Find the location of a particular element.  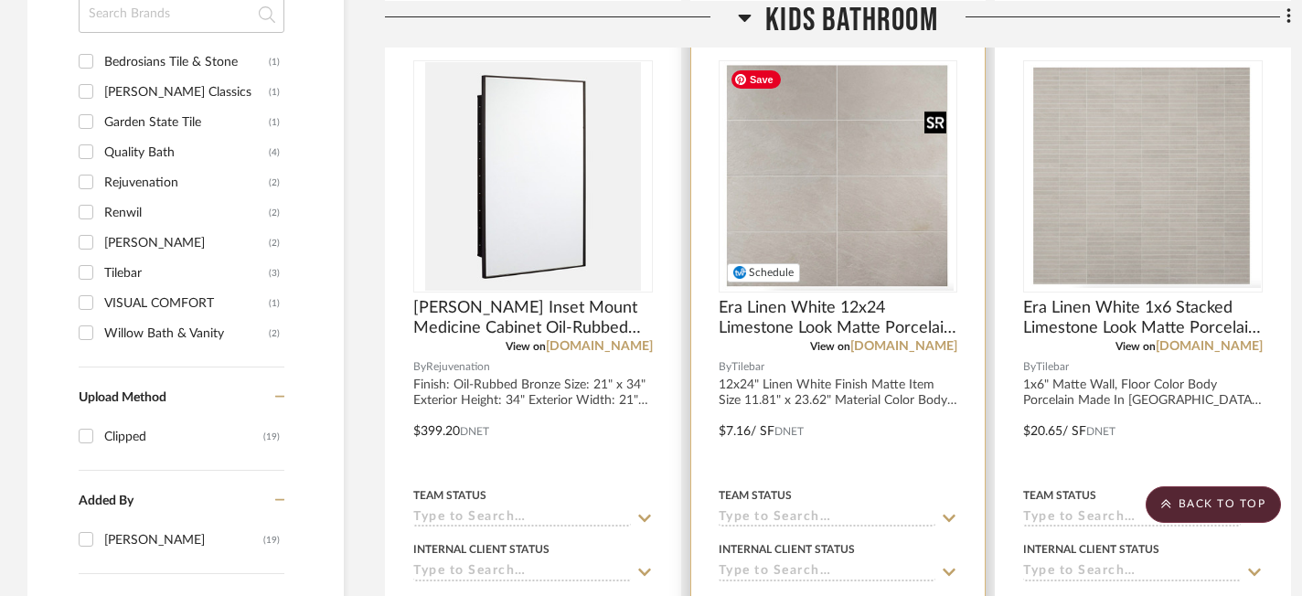

button: Schedule is located at coordinates (764, 273).